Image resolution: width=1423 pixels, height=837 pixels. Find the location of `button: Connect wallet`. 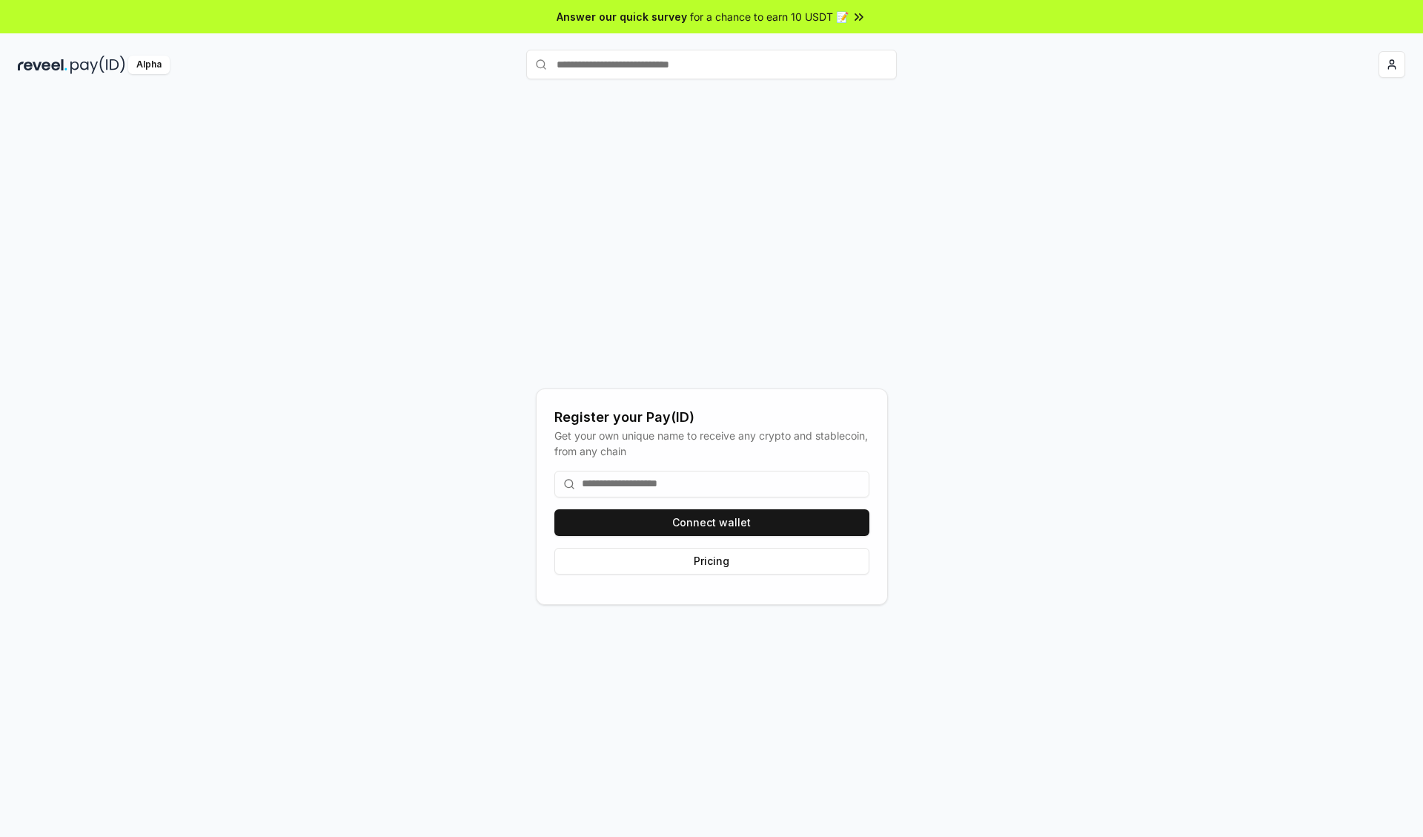

button: Connect wallet is located at coordinates (711, 522).